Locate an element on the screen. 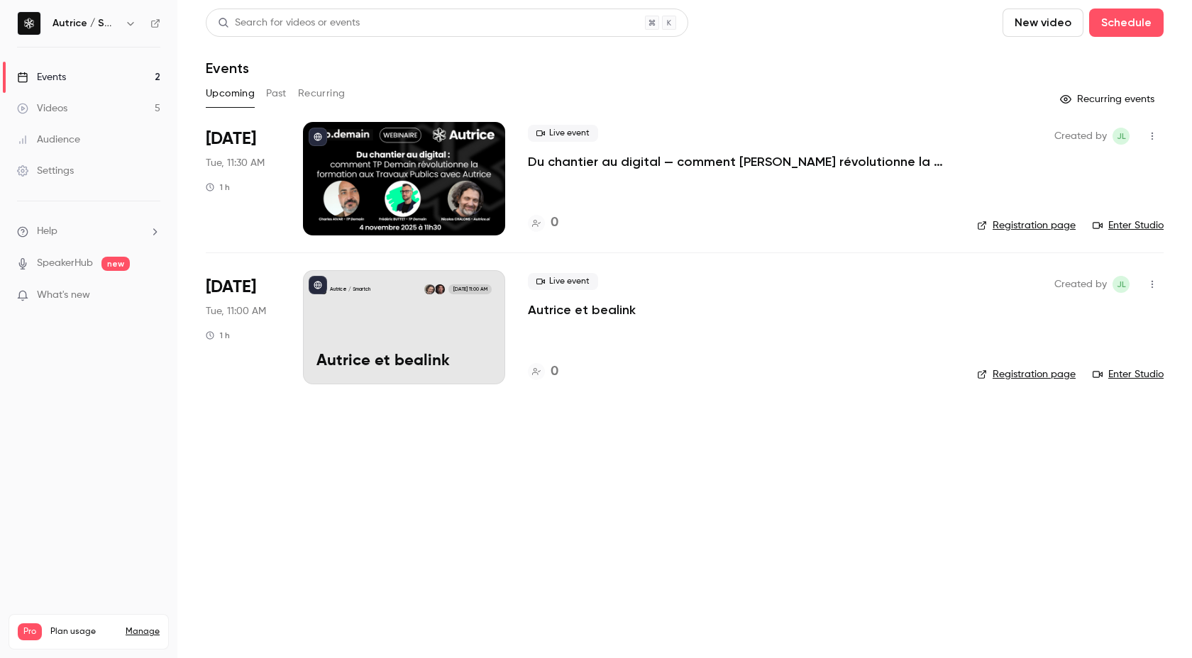  h6: Autrice / Smartch is located at coordinates (86, 23).